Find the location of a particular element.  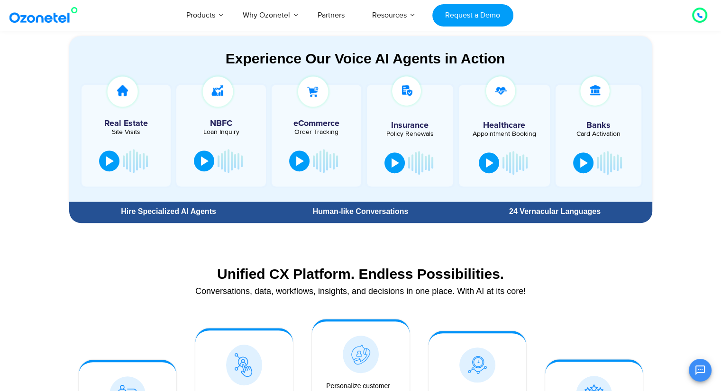

div: Conversations, data, workflows, insights, and decisions in one place. With AI at its core! is located at coordinates (361, 291).